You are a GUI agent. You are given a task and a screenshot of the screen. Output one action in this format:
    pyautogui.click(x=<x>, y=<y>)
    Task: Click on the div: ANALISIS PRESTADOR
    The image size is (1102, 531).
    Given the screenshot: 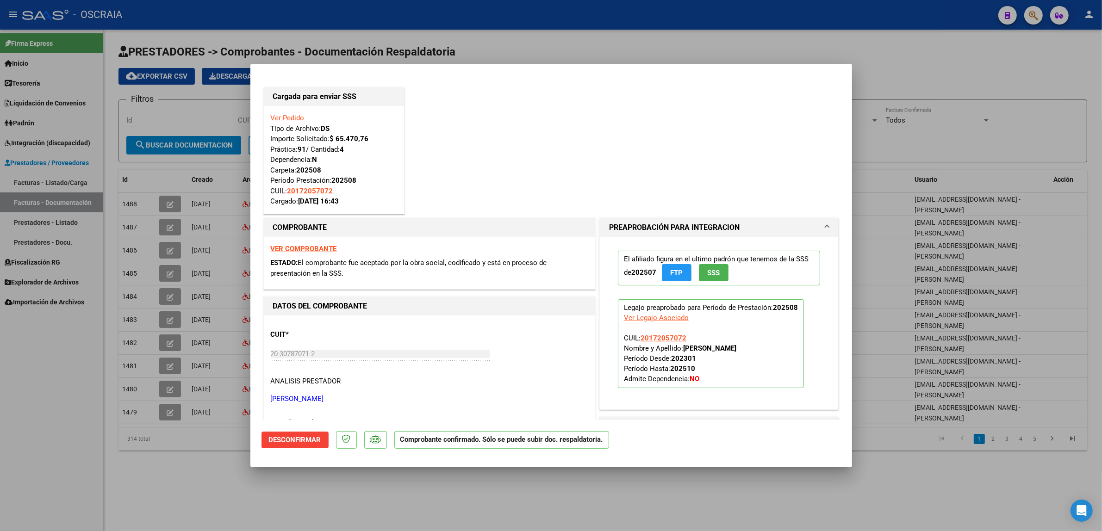 What is the action you would take?
    pyautogui.click(x=306, y=381)
    